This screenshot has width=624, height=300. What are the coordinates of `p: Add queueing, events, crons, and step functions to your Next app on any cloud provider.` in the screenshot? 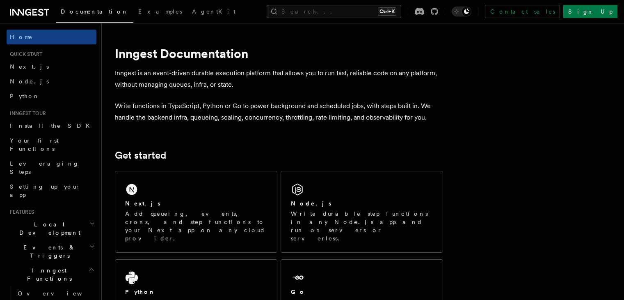 It's located at (196, 226).